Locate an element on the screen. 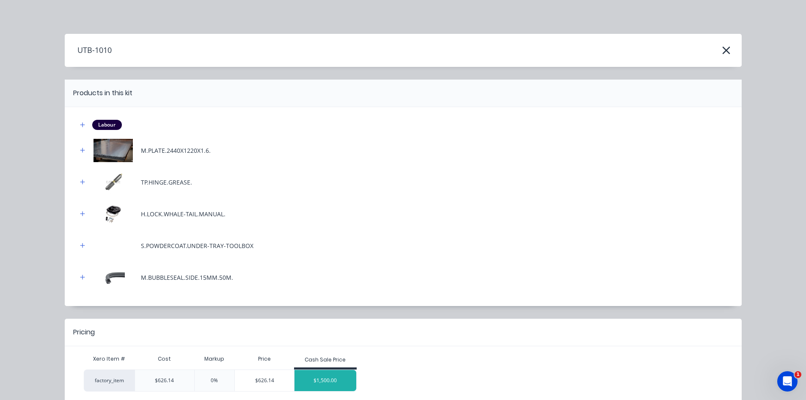  div: Cash Sale Price is located at coordinates (325, 360).